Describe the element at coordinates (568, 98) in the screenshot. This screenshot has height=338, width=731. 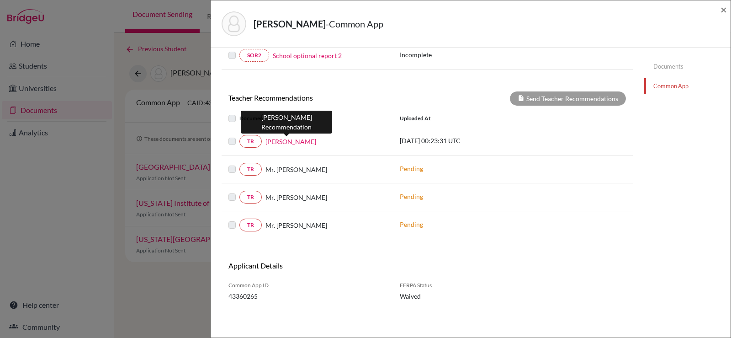
I see `div: Send Teacher Recommendations` at that location.